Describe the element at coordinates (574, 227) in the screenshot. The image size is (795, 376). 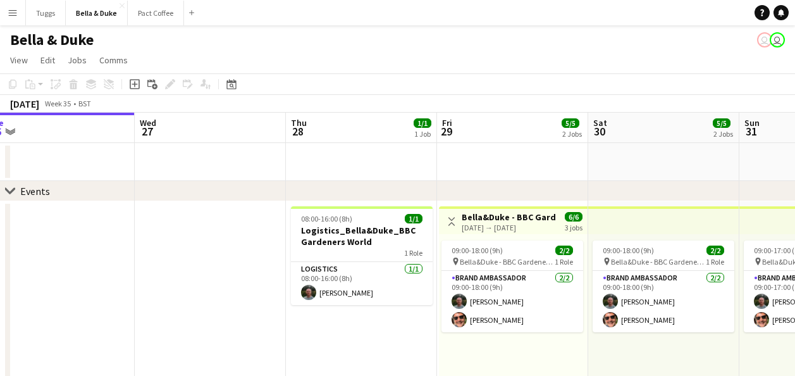
I see `div: 3 jobs` at that location.